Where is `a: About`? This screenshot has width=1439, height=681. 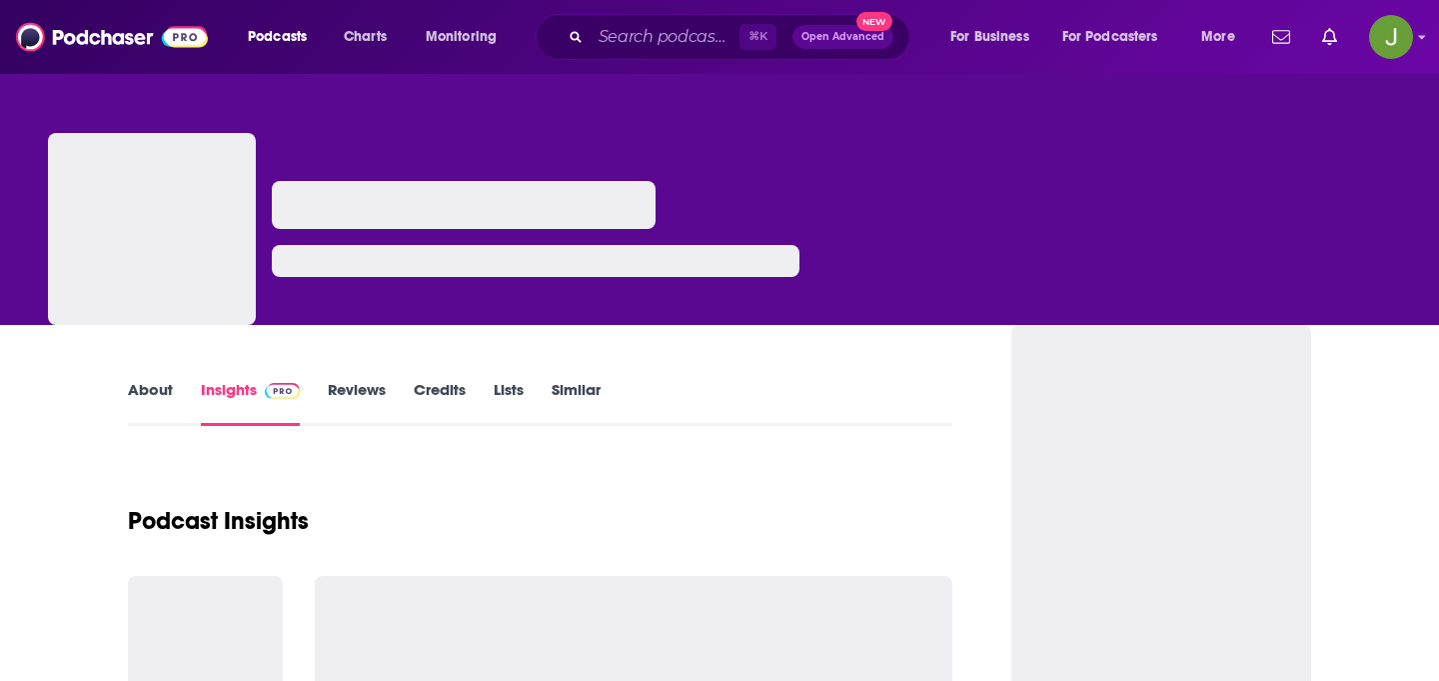
a: About is located at coordinates (150, 403).